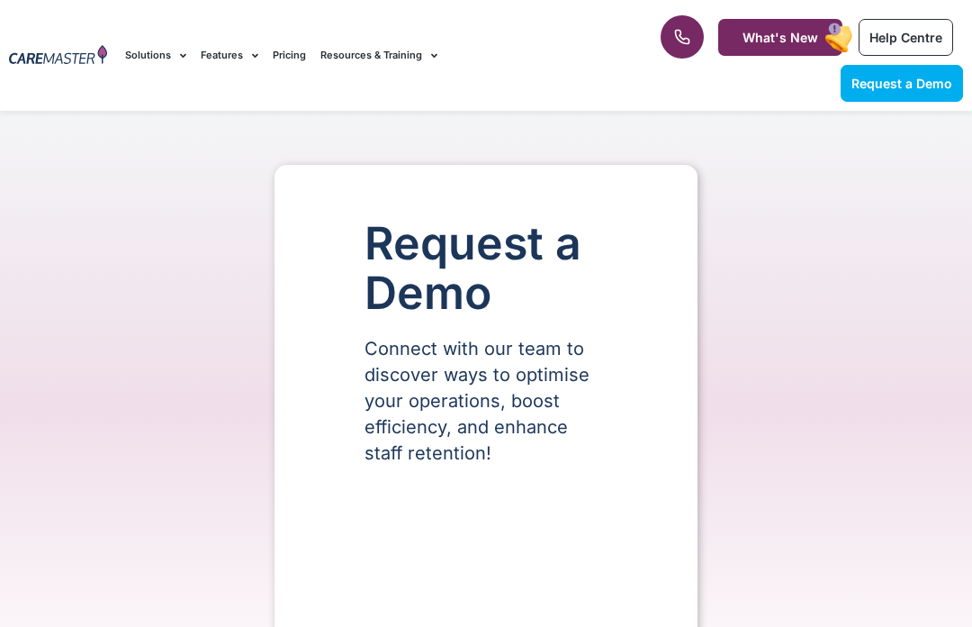 Image resolution: width=972 pixels, height=627 pixels. I want to click on a: Resources & Training, so click(379, 55).